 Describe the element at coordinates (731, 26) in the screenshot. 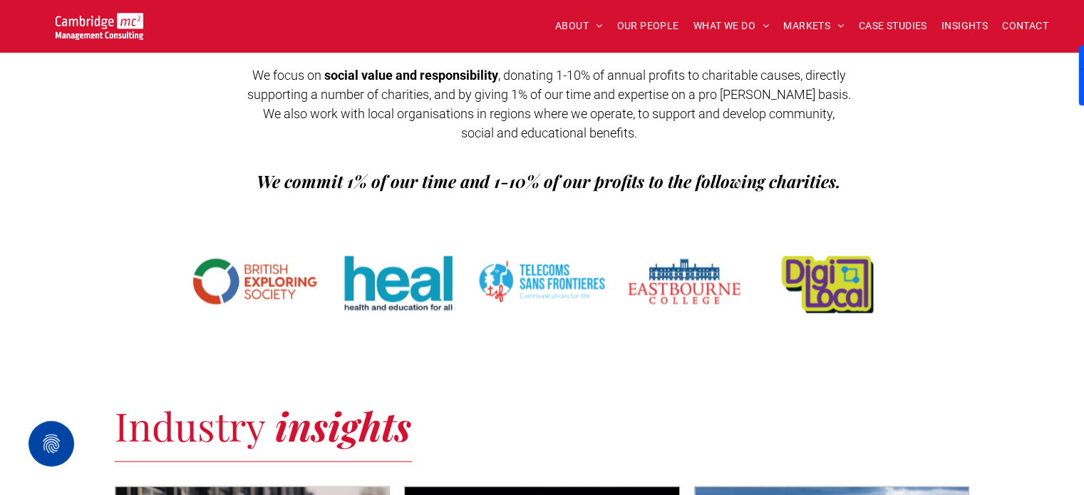

I see `a: WHAT WE DO` at that location.